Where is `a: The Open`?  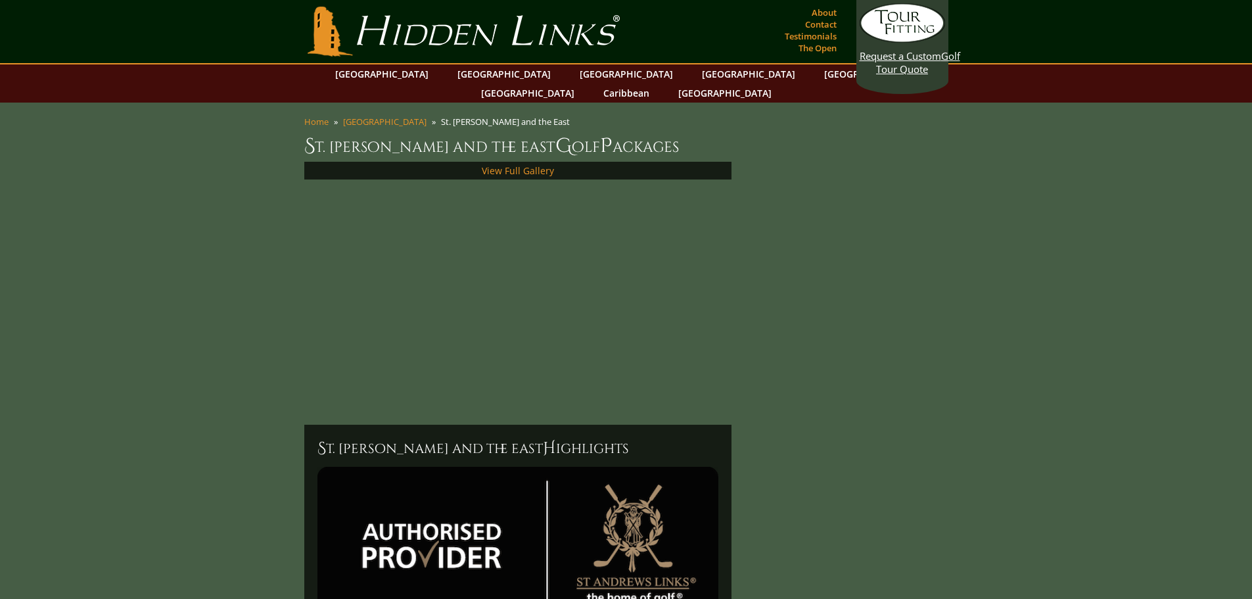
a: The Open is located at coordinates (818, 48).